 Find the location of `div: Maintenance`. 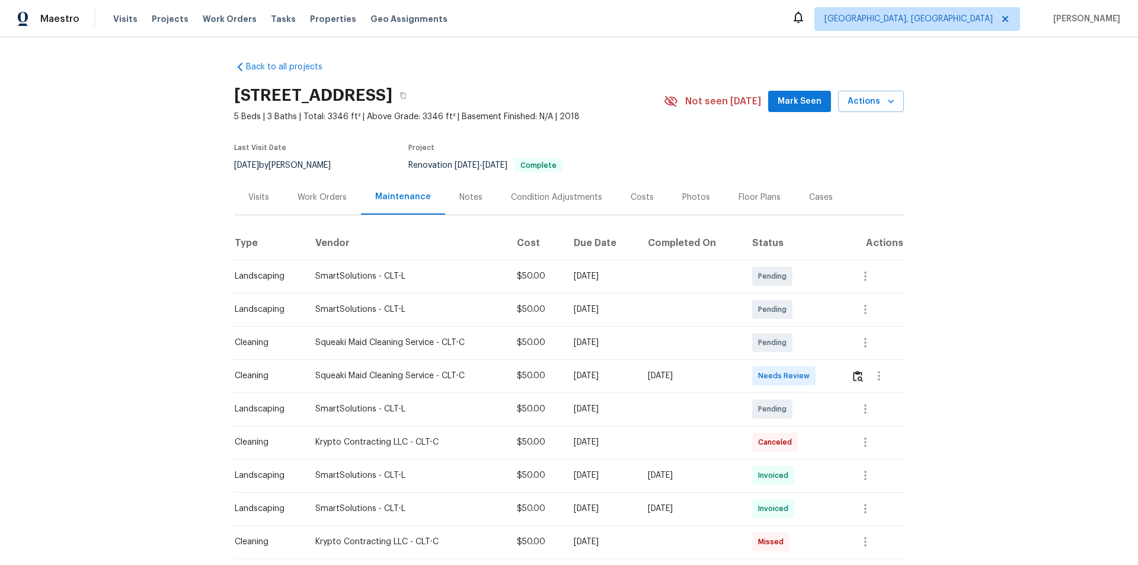

div: Maintenance is located at coordinates (403, 197).